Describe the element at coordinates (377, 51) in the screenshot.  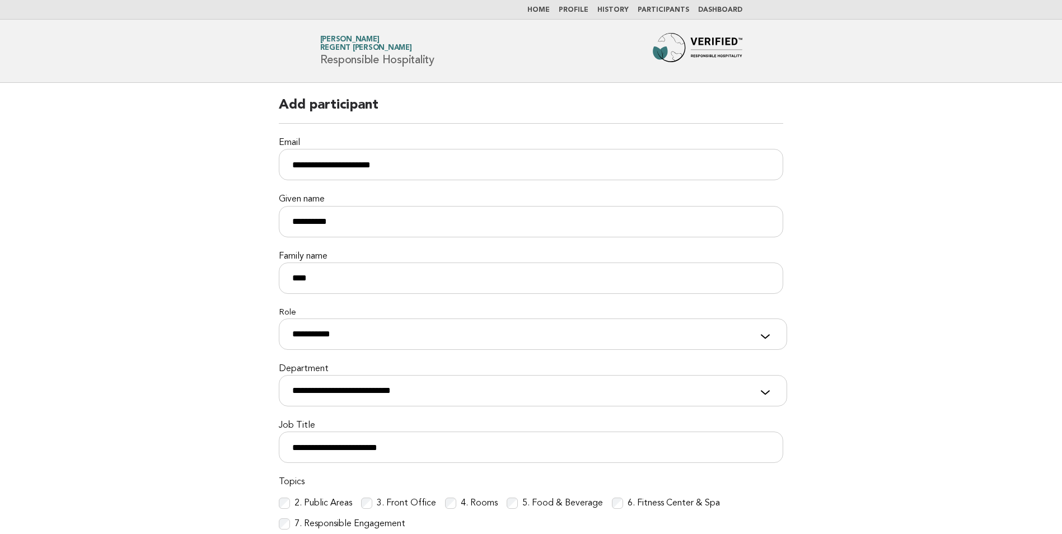
I see `h1: Responsible Hospitality` at that location.